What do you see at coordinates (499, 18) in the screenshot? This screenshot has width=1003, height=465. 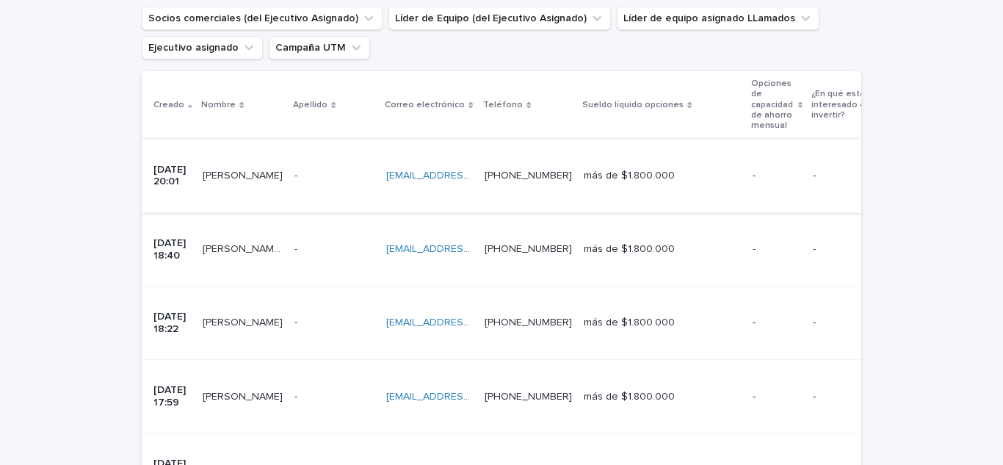 I see `button: Líder de Equipo (del Ejecutivo Asignado)` at bounding box center [499, 18].